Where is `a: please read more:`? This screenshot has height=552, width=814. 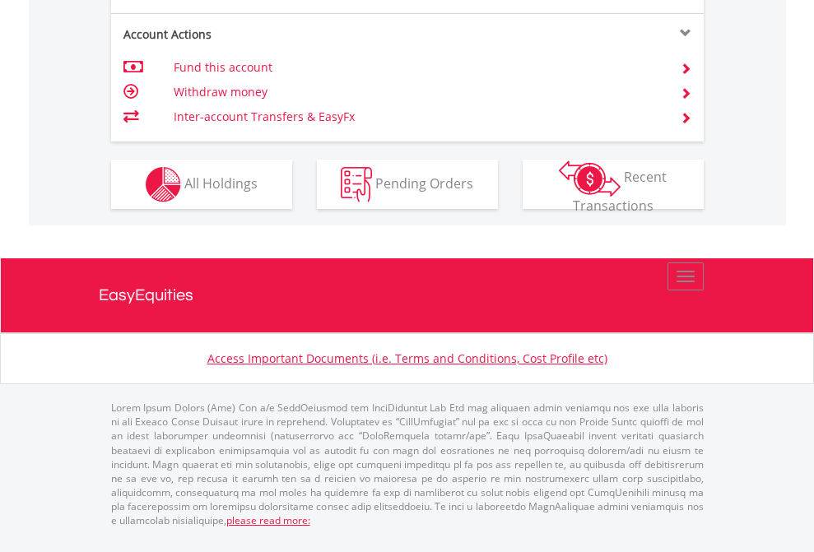
a: please read more: is located at coordinates (268, 520).